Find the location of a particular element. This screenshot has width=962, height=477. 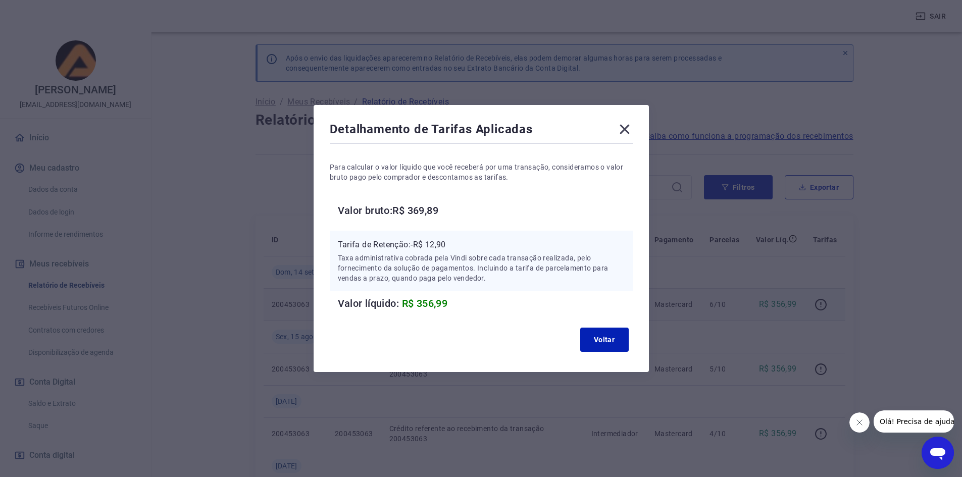

button: Voltar is located at coordinates (604, 340).